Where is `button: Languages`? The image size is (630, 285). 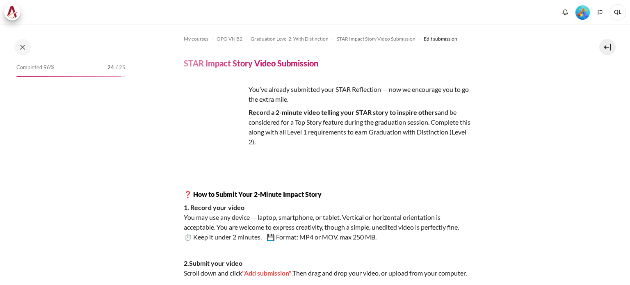 button: Languages is located at coordinates (600, 12).